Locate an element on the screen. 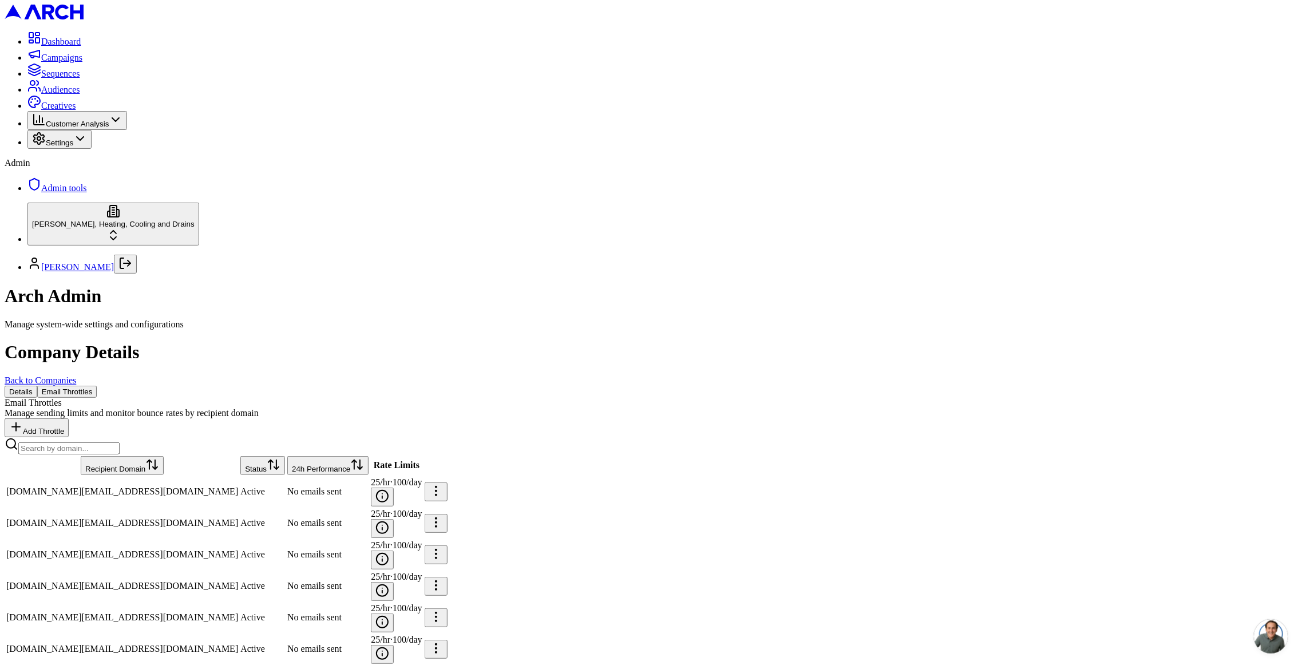 The image size is (1302, 665). span: Creatives is located at coordinates (58, 105).